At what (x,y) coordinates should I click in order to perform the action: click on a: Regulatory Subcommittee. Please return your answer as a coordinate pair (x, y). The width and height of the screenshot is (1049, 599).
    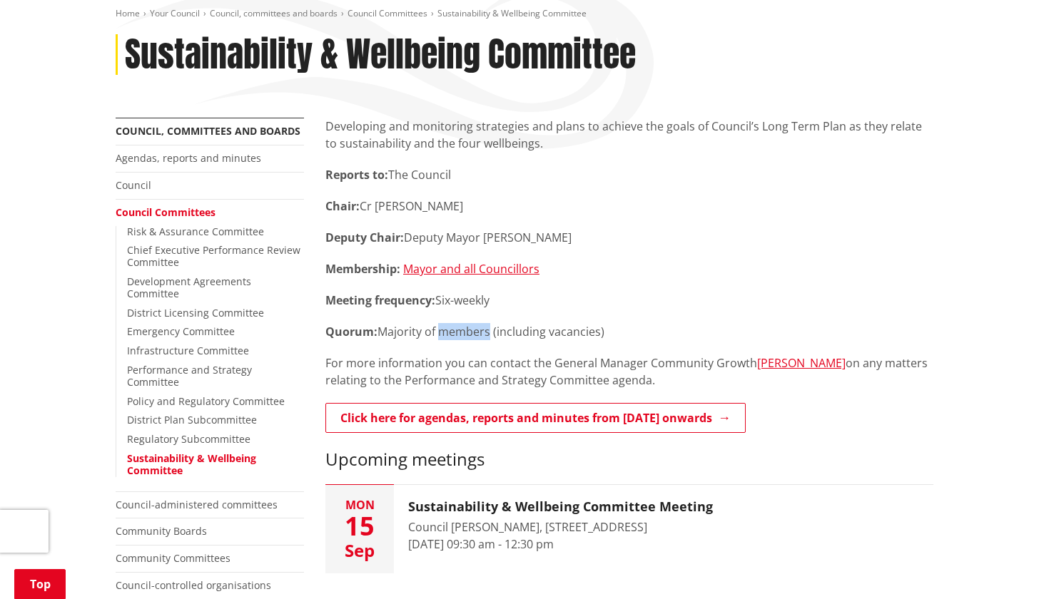
    Looking at the image, I should click on (188, 439).